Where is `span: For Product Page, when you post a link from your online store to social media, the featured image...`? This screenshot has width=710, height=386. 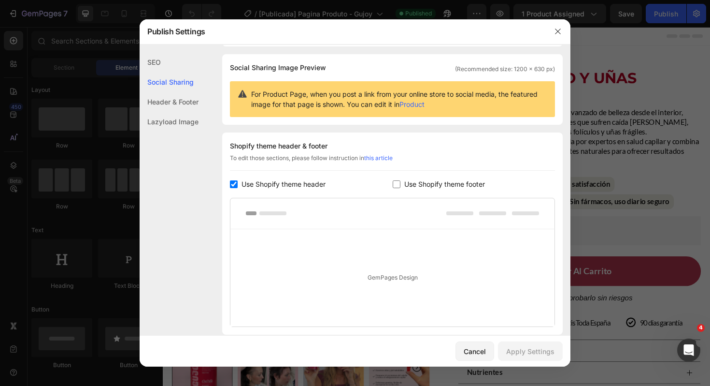 span: For Product Page, when you post a link from your online store to social media, the featured image... is located at coordinates (399, 99).